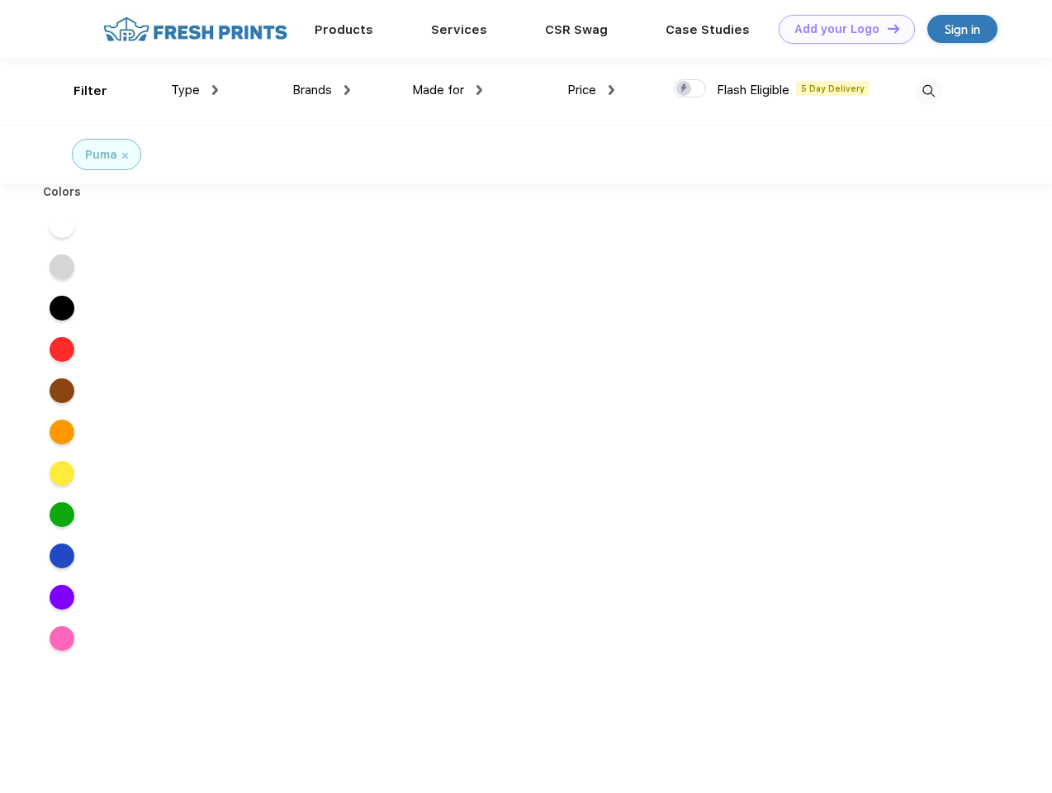 This screenshot has width=1052, height=793. What do you see at coordinates (753, 90) in the screenshot?
I see `span: Flash Eligible` at bounding box center [753, 90].